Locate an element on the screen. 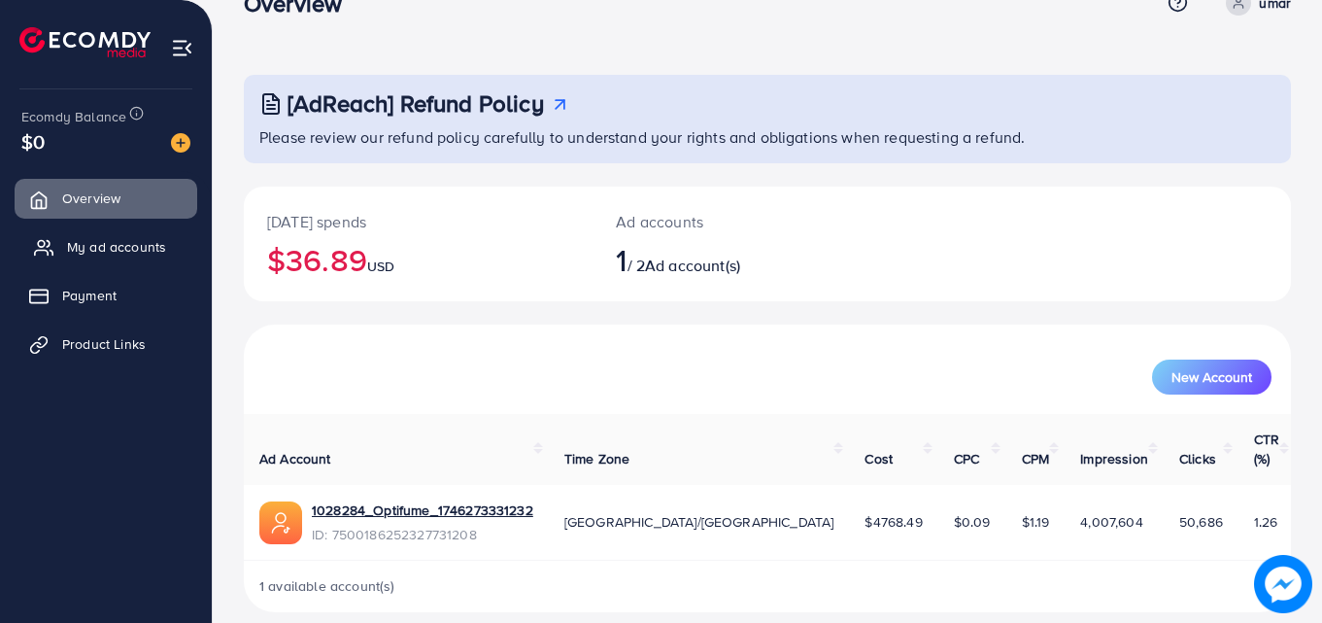 This screenshot has width=1322, height=623. span: Payment is located at coordinates (89, 295).